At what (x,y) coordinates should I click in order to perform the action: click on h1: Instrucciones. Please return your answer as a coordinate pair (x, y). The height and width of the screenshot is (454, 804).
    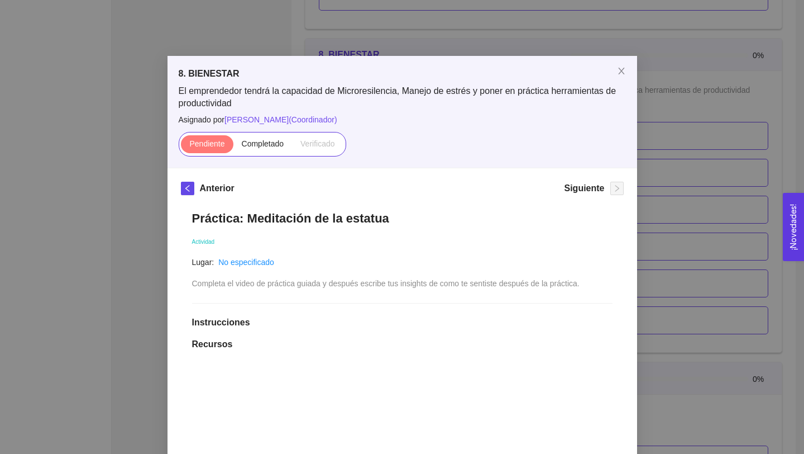
    Looking at the image, I should click on (402, 322).